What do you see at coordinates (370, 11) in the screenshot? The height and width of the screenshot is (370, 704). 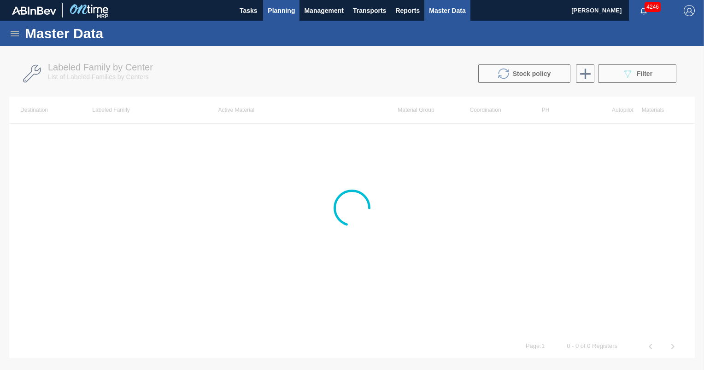 I see `span: Transports` at bounding box center [370, 11].